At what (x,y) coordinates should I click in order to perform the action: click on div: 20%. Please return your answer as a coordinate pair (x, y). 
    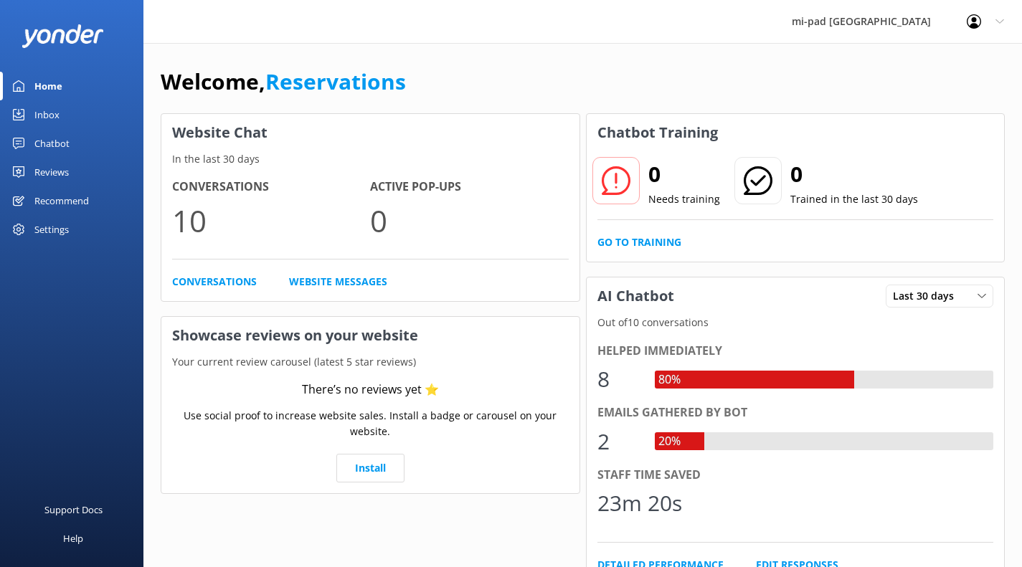
    Looking at the image, I should click on (669, 442).